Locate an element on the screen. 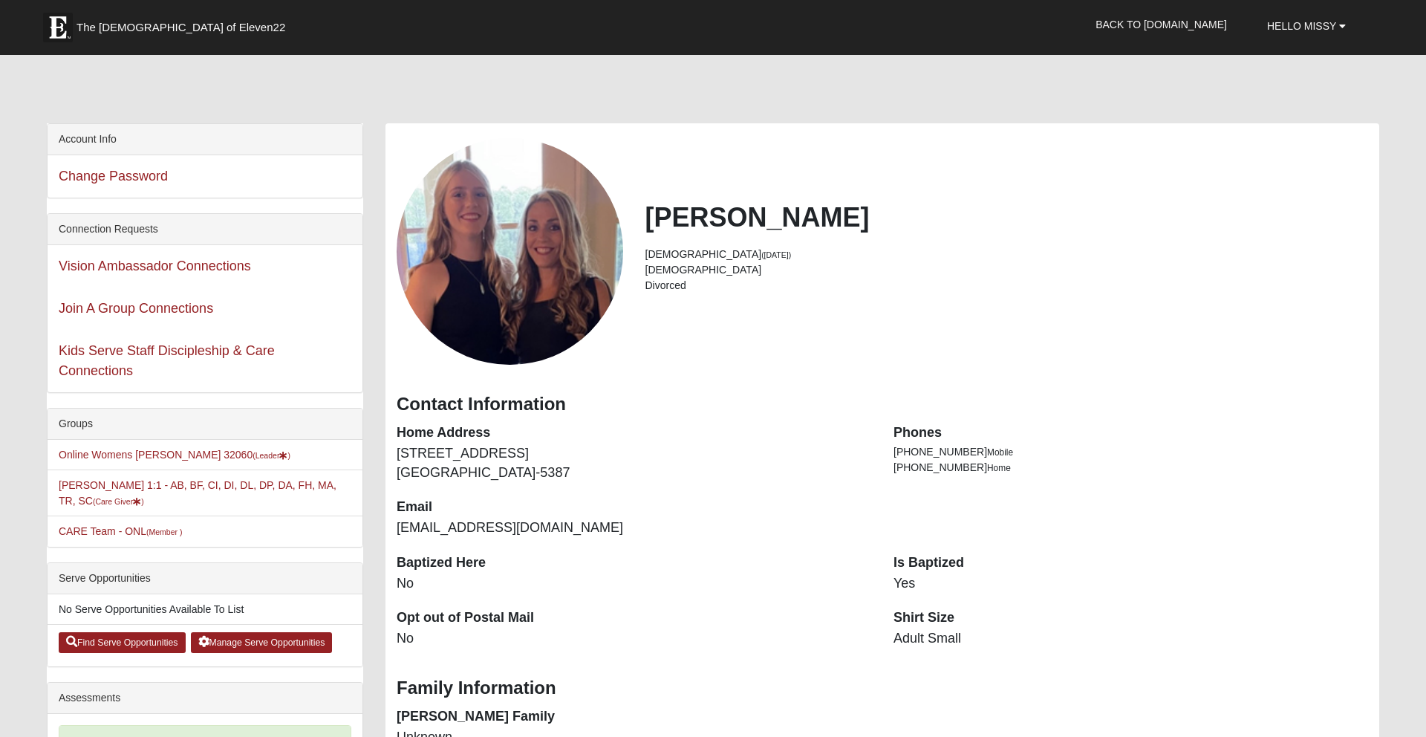 This screenshot has height=737, width=1426. dd: Yes is located at coordinates (1130, 584).